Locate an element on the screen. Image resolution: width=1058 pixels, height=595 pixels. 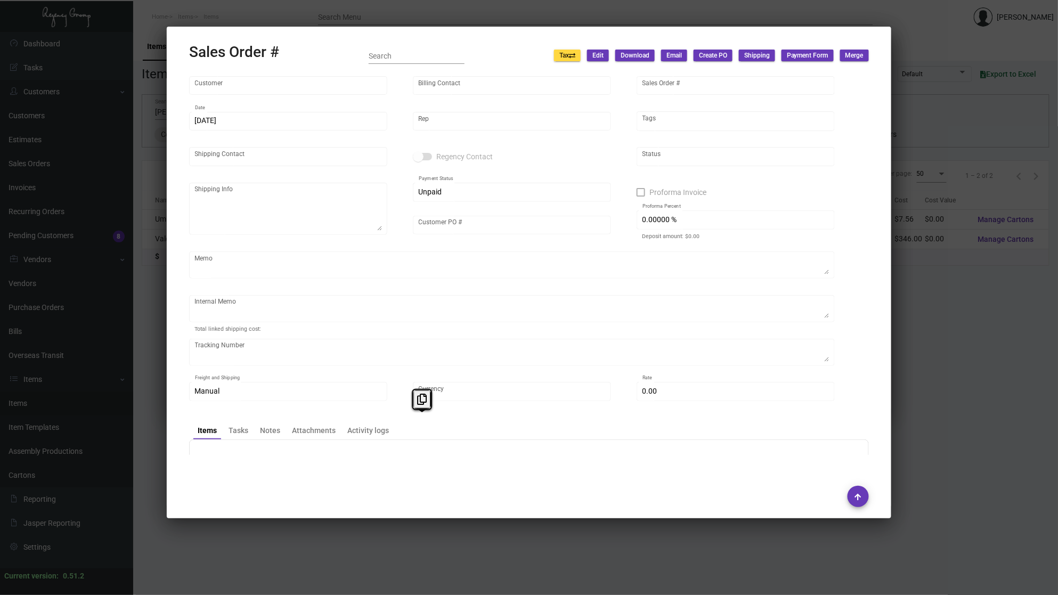
button: Email is located at coordinates (674, 55).